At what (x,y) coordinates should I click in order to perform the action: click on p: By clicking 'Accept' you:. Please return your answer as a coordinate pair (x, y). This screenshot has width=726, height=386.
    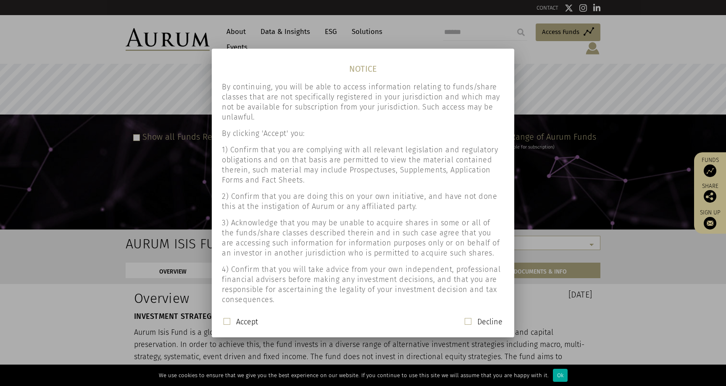
    Looking at the image, I should click on (363, 134).